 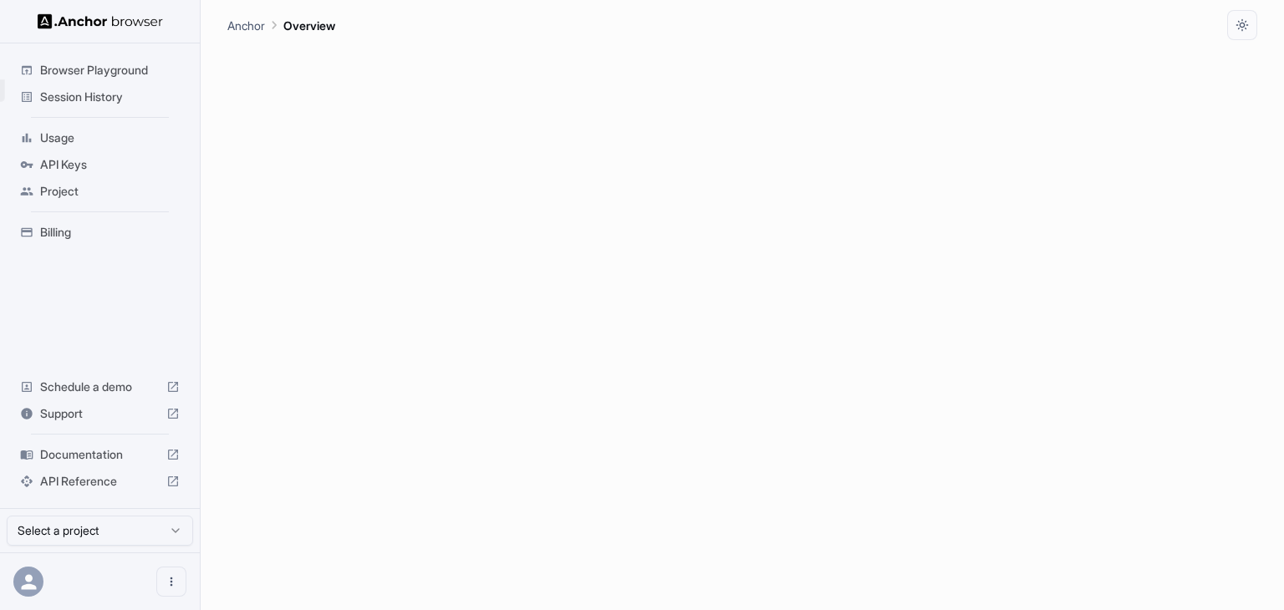 What do you see at coordinates (99, 191) in the screenshot?
I see `div: Project` at bounding box center [99, 191].